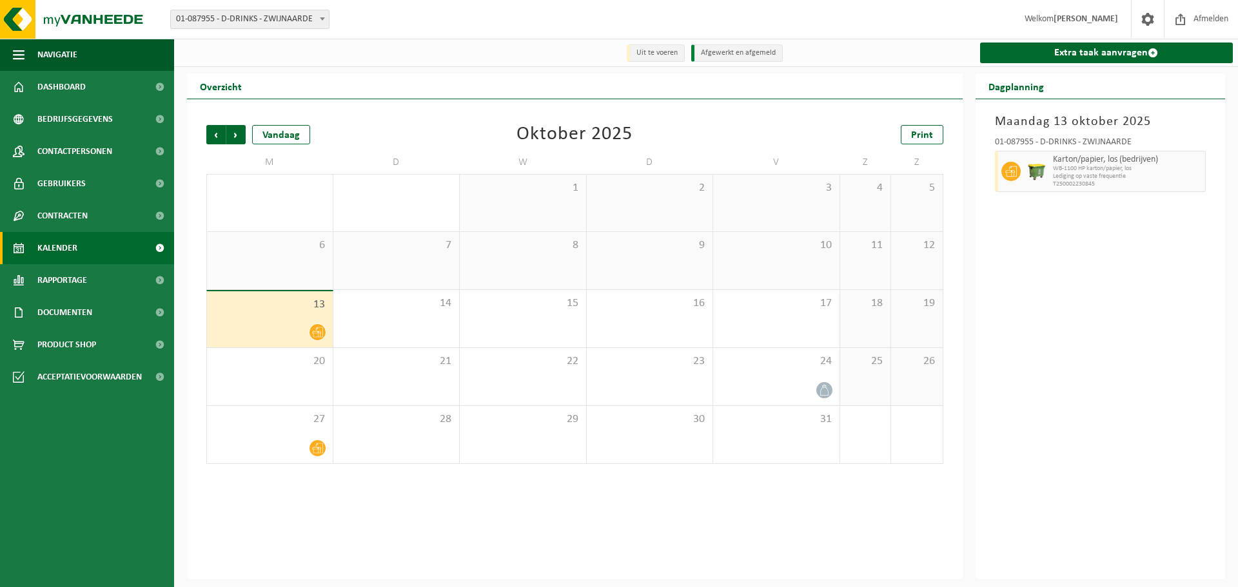  Describe the element at coordinates (737, 53) in the screenshot. I see `li: Afgewerkt en afgemeld` at that location.